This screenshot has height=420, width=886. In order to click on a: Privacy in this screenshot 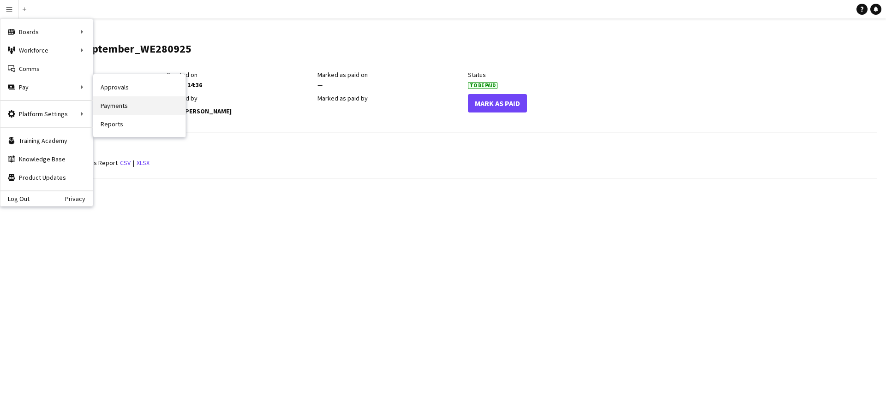, I will do `click(79, 199)`.